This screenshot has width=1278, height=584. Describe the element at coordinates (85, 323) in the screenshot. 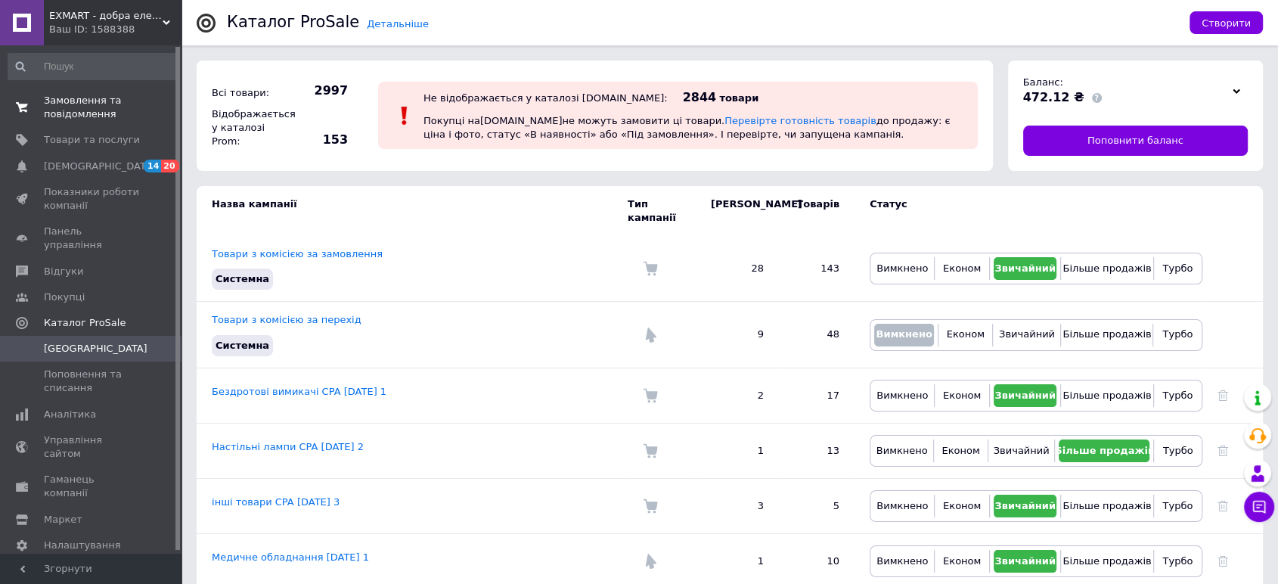

I see `span: Каталог ProSale` at that location.